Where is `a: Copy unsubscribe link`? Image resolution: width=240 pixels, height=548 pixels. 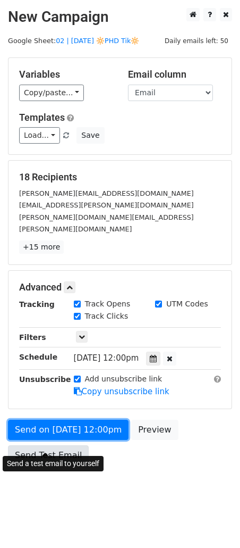 a: Copy unsubscribe link is located at coordinates (122, 391).